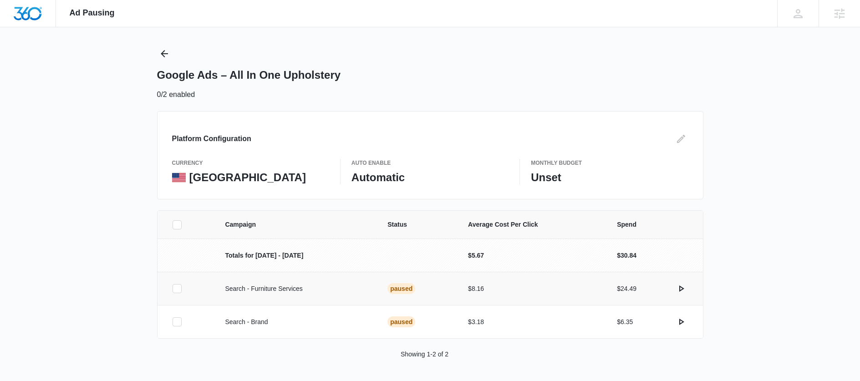 This screenshot has width=860, height=381. What do you see at coordinates (430, 178) in the screenshot?
I see `p: Automatic` at bounding box center [430, 178].